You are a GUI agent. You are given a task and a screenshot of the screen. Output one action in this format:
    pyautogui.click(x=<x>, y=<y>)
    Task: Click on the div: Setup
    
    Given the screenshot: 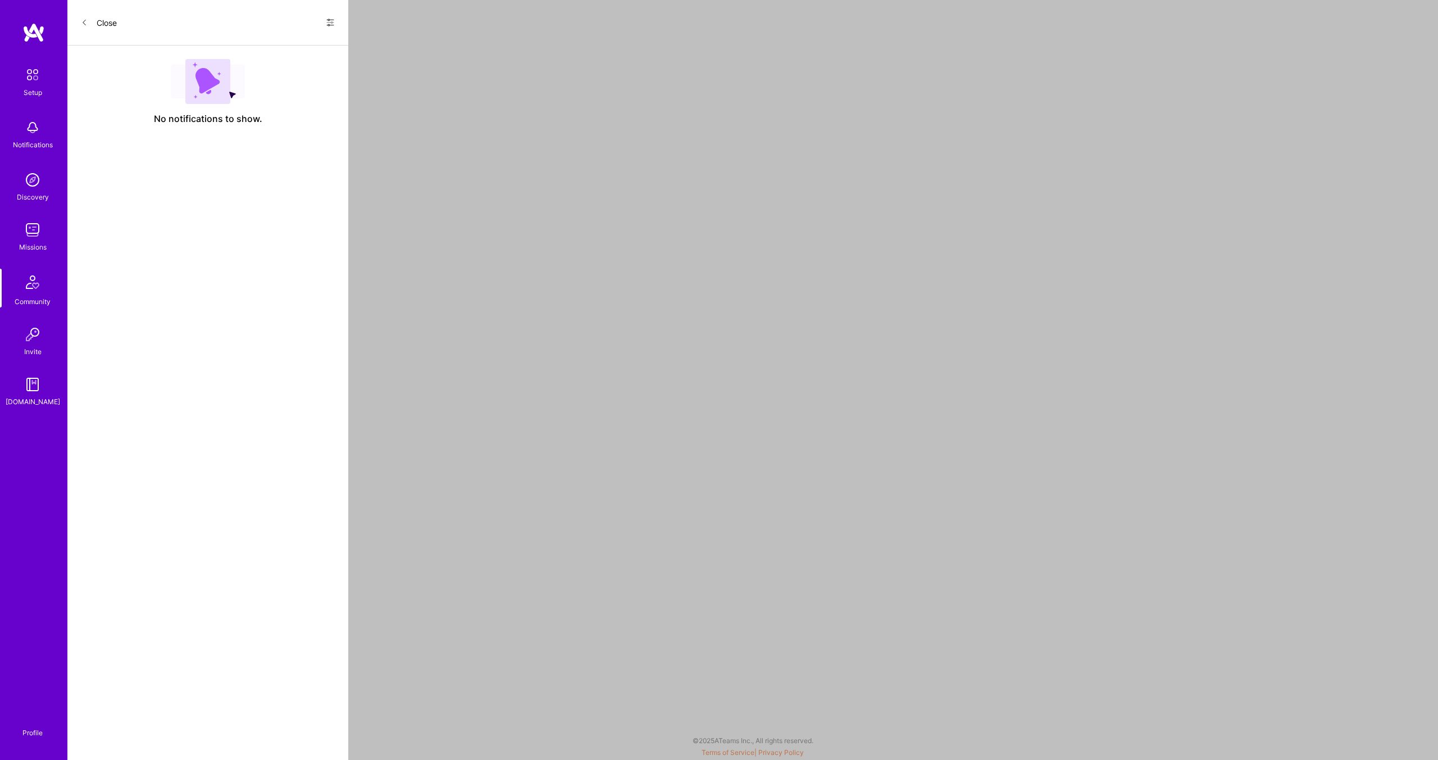 What is the action you would take?
    pyautogui.click(x=33, y=92)
    